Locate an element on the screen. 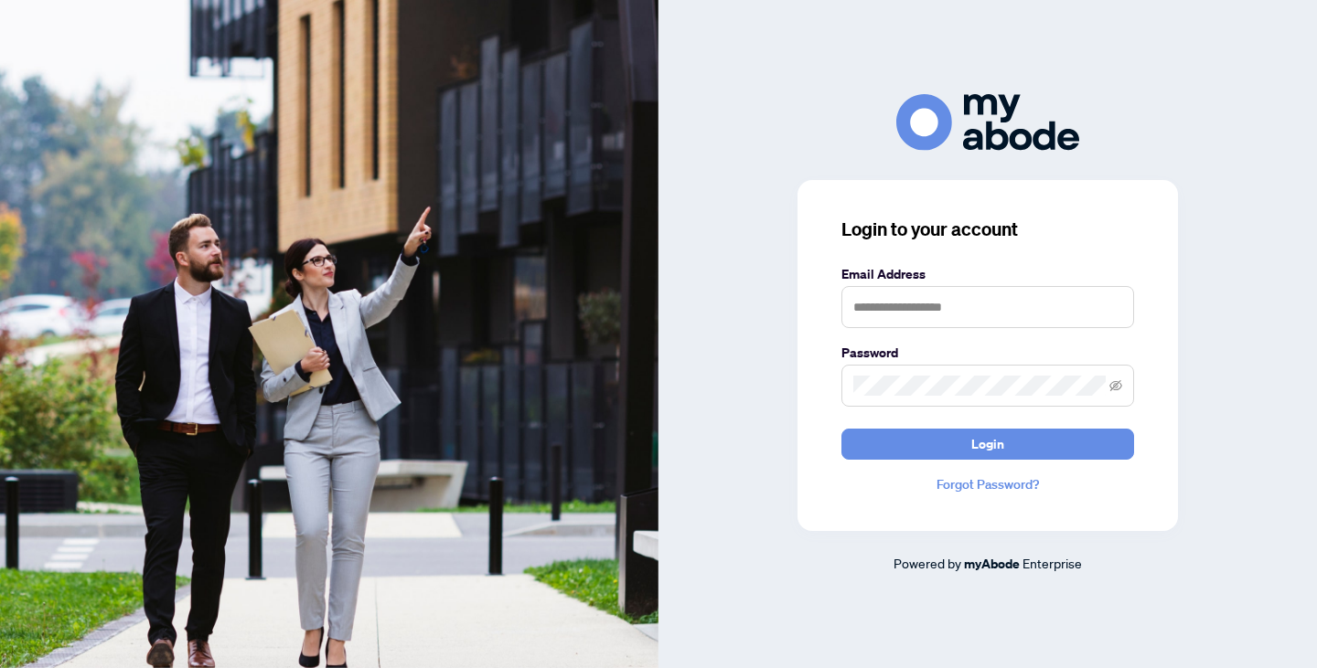 This screenshot has width=1317, height=668. button: Login is located at coordinates (987, 444).